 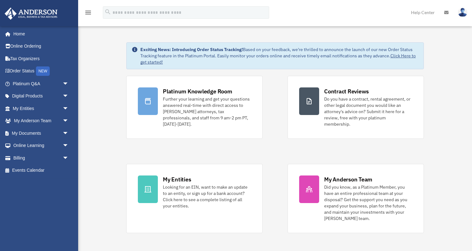 What do you see at coordinates (198, 91) in the screenshot?
I see `div: Platinum Knowledge Room` at bounding box center [198, 91].